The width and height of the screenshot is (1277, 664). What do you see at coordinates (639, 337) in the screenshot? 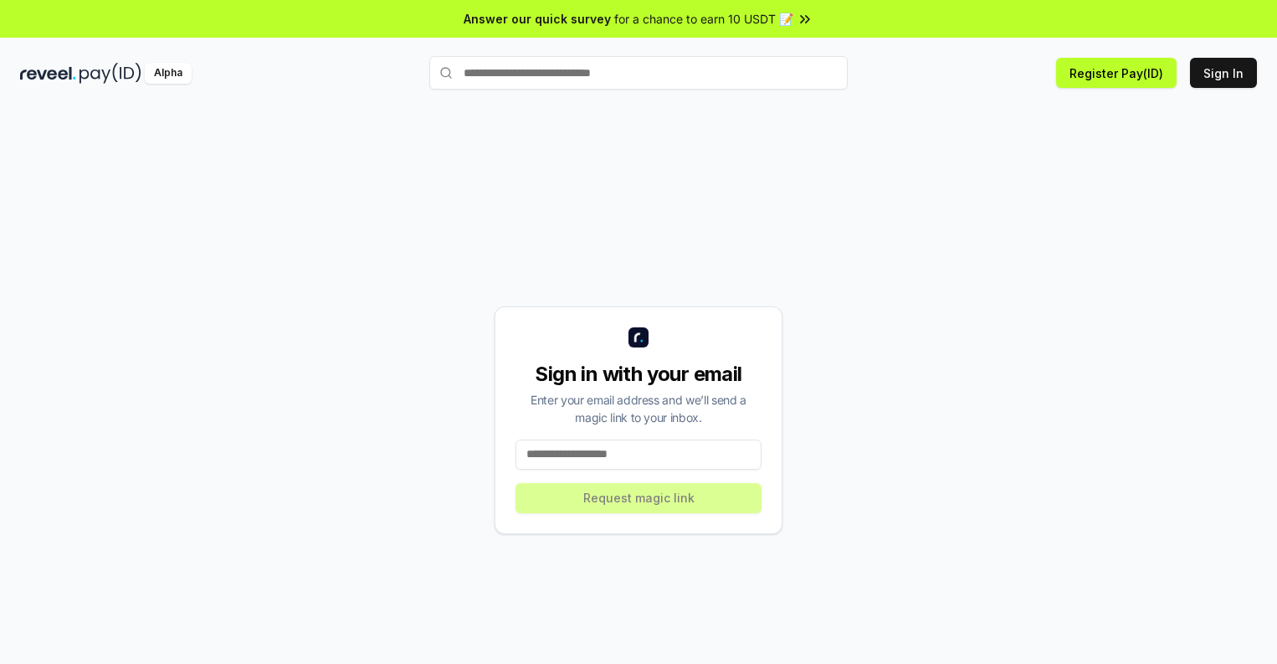
I see `img: logo_small` at bounding box center [639, 337].